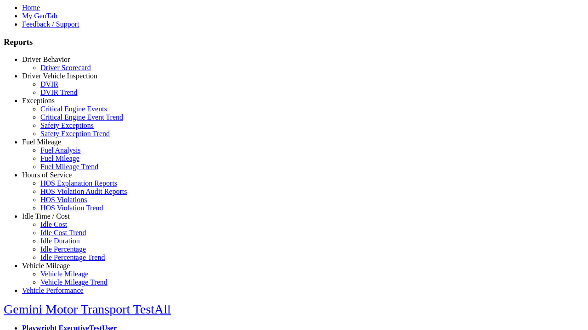 This screenshot has width=588, height=330. Describe the element at coordinates (63, 200) in the screenshot. I see `a: HOS Violations` at that location.